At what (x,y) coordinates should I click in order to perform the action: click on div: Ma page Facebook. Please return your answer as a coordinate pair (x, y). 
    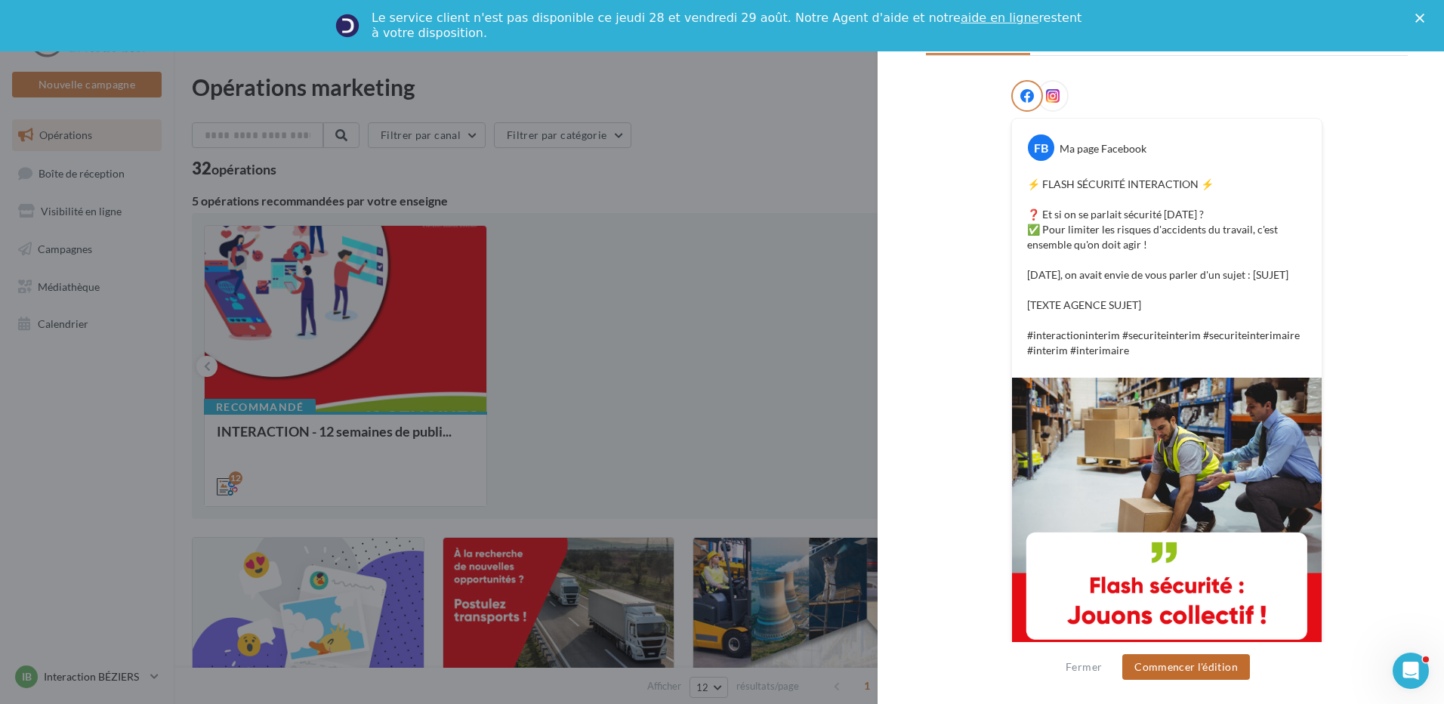
    Looking at the image, I should click on (1103, 149).